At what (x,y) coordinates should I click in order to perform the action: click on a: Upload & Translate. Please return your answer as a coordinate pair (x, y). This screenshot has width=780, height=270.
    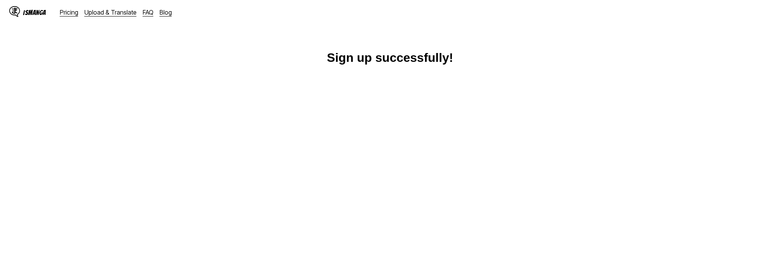
    Looking at the image, I should click on (110, 12).